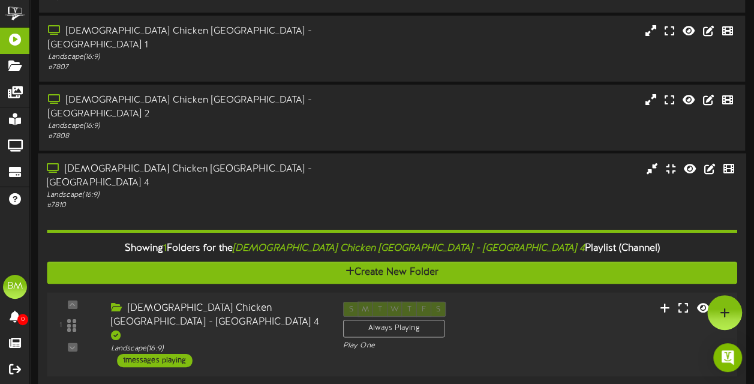 Image resolution: width=754 pixels, height=384 pixels. What do you see at coordinates (15, 287) in the screenshot?
I see `div: BM` at bounding box center [15, 287].